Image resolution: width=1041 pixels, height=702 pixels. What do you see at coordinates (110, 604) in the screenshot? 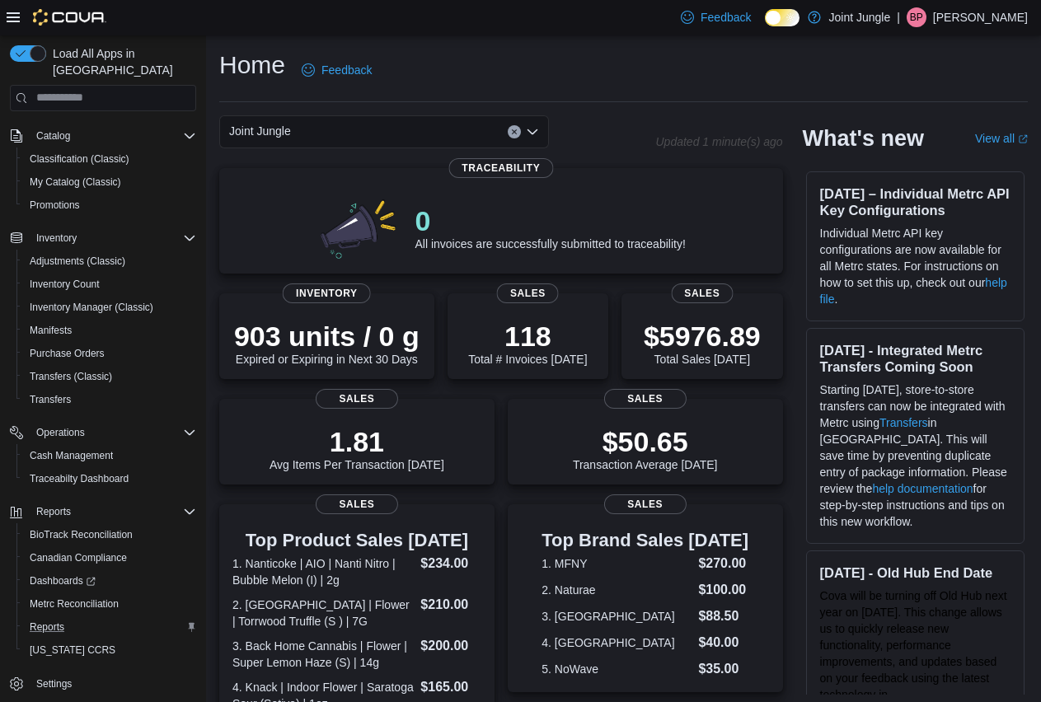
I see `button: Metrc Reconciliation` at bounding box center [110, 604].